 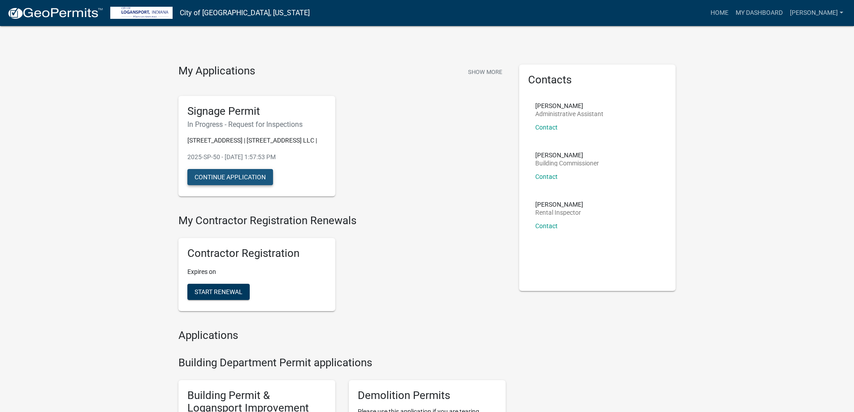 What do you see at coordinates (342, 335) in the screenshot?
I see `h4: Applications` at bounding box center [342, 335].